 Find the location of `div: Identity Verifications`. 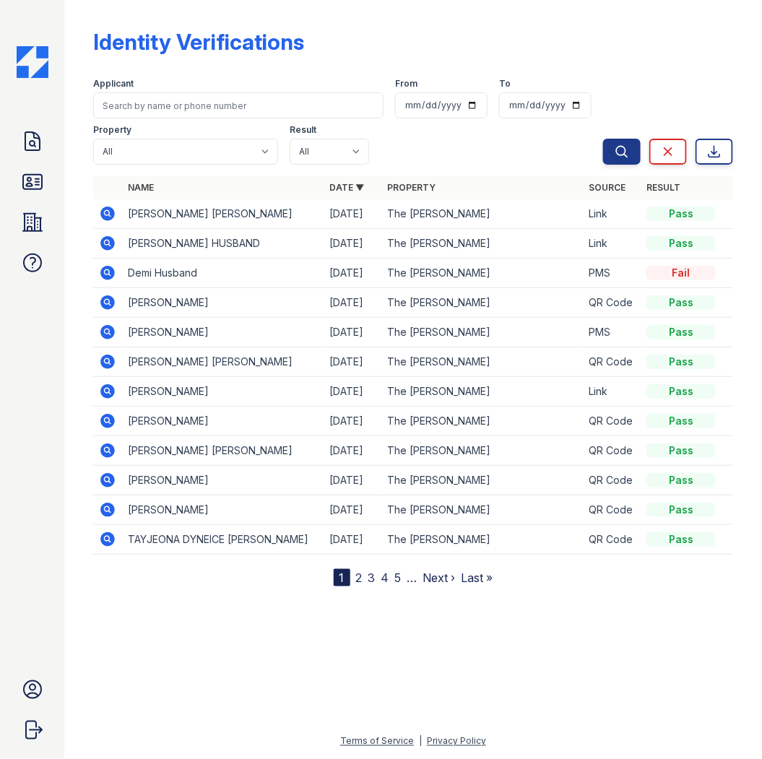

div: Identity Verifications is located at coordinates (199, 42).